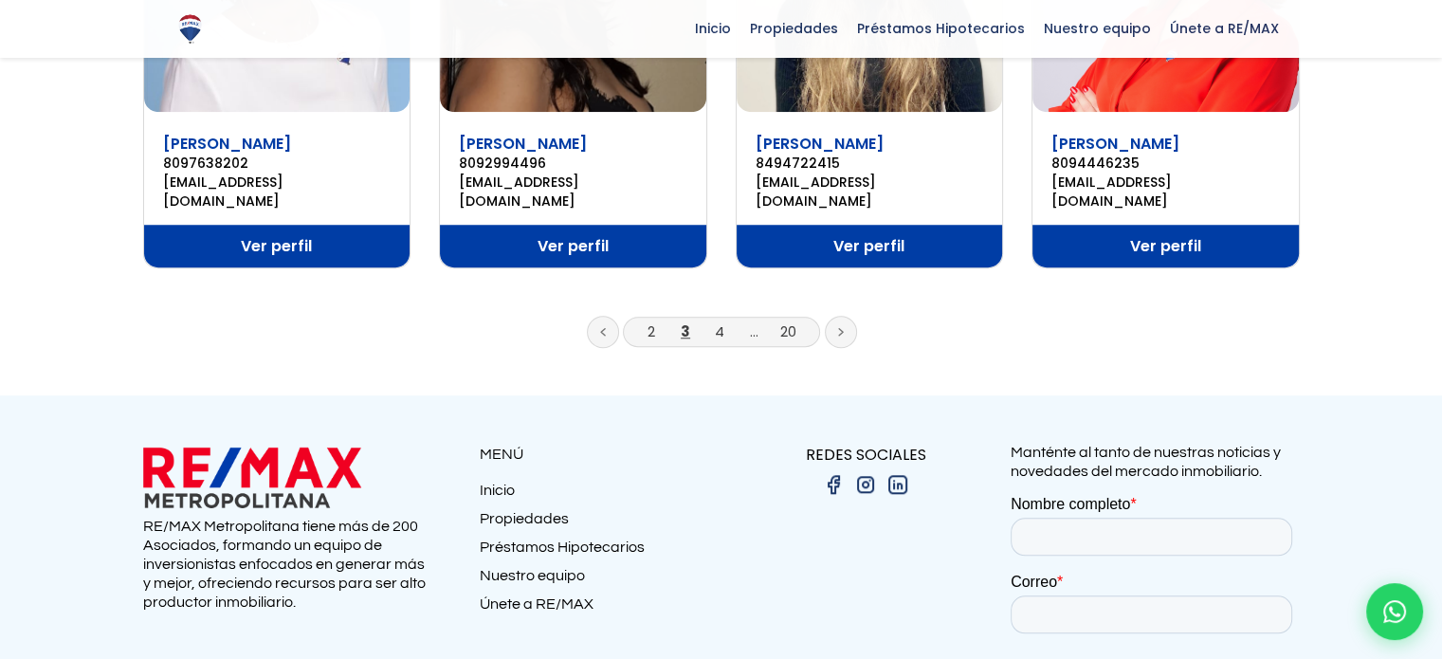  I want to click on a: 3, so click(686, 331).